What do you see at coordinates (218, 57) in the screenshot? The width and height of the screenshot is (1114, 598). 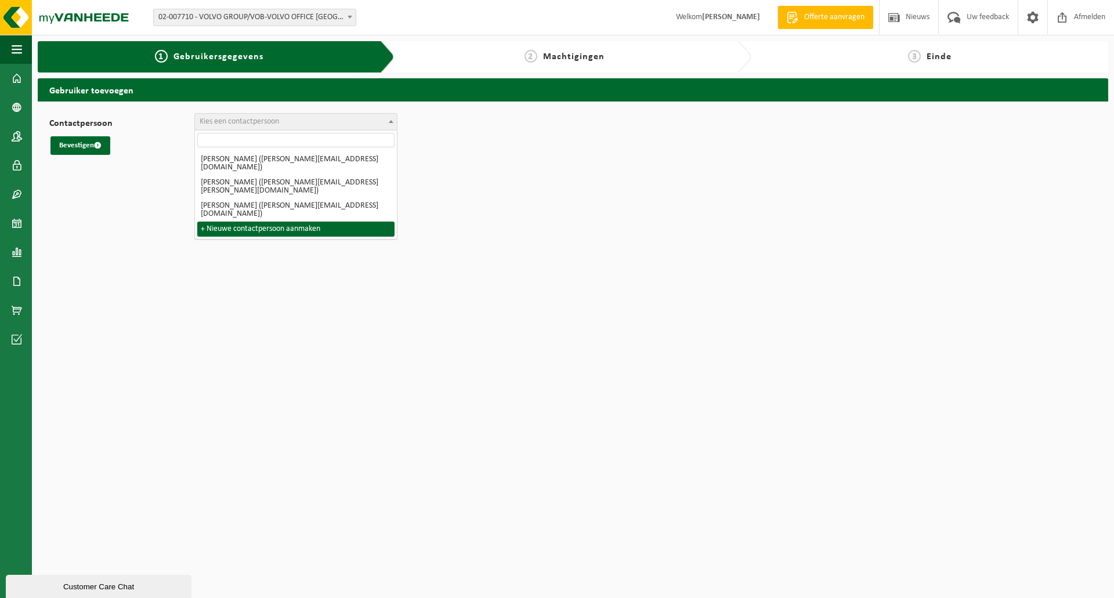 I see `span: Gebruikersgegevens` at bounding box center [218, 57].